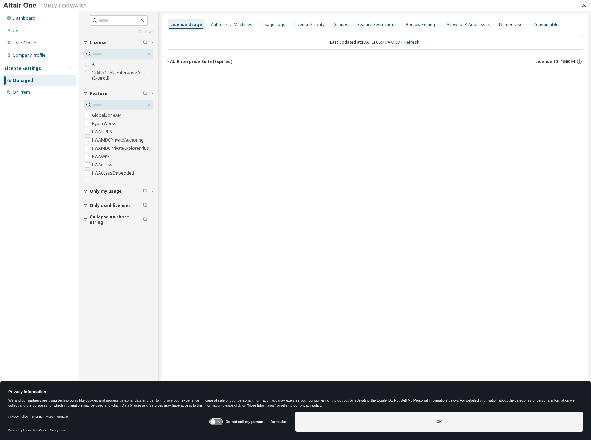  What do you see at coordinates (24, 43) in the screenshot?
I see `div: User Profile` at bounding box center [24, 43].